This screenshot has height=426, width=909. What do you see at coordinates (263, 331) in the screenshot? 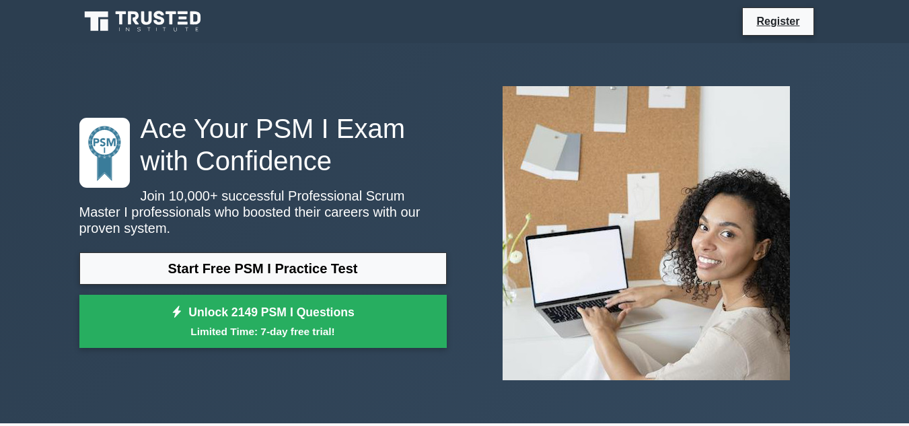
I see `small: Limited Time: 7-day free trial!` at bounding box center [263, 331].